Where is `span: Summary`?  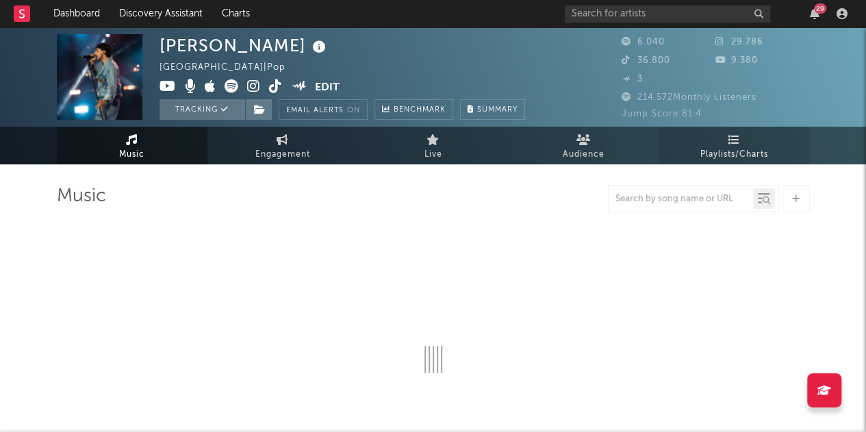 span: Summary is located at coordinates (497, 110).